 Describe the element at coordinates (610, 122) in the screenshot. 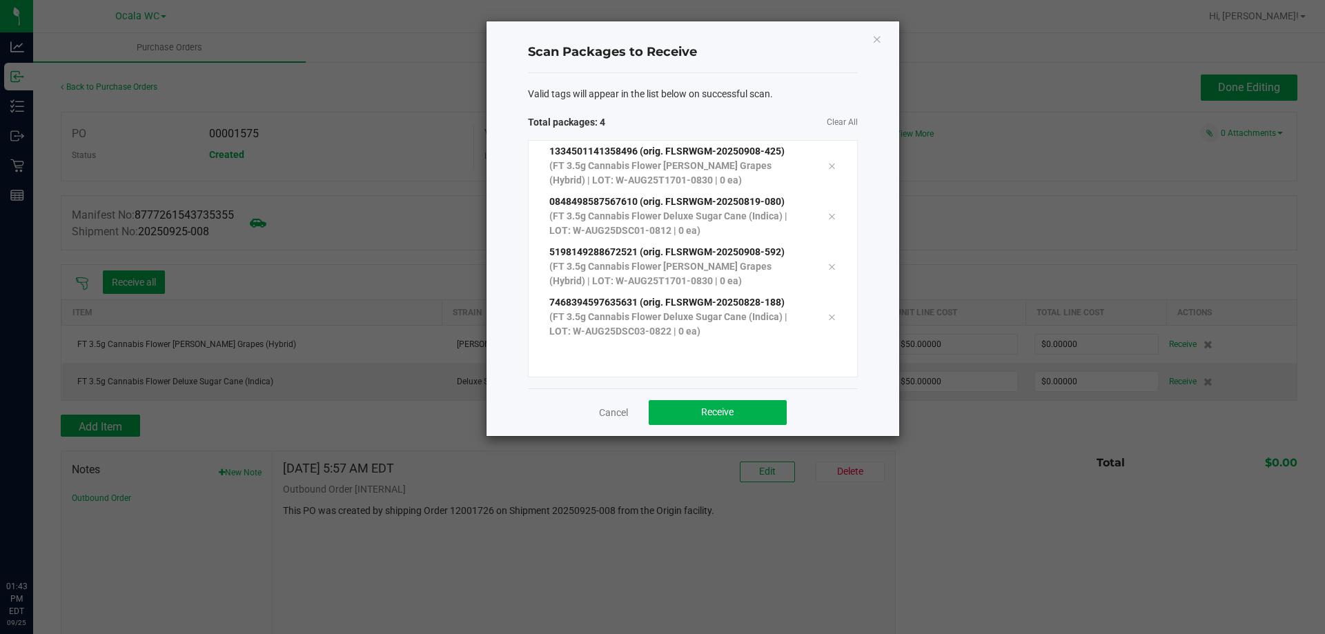

I see `span: Total packages: 4` at that location.